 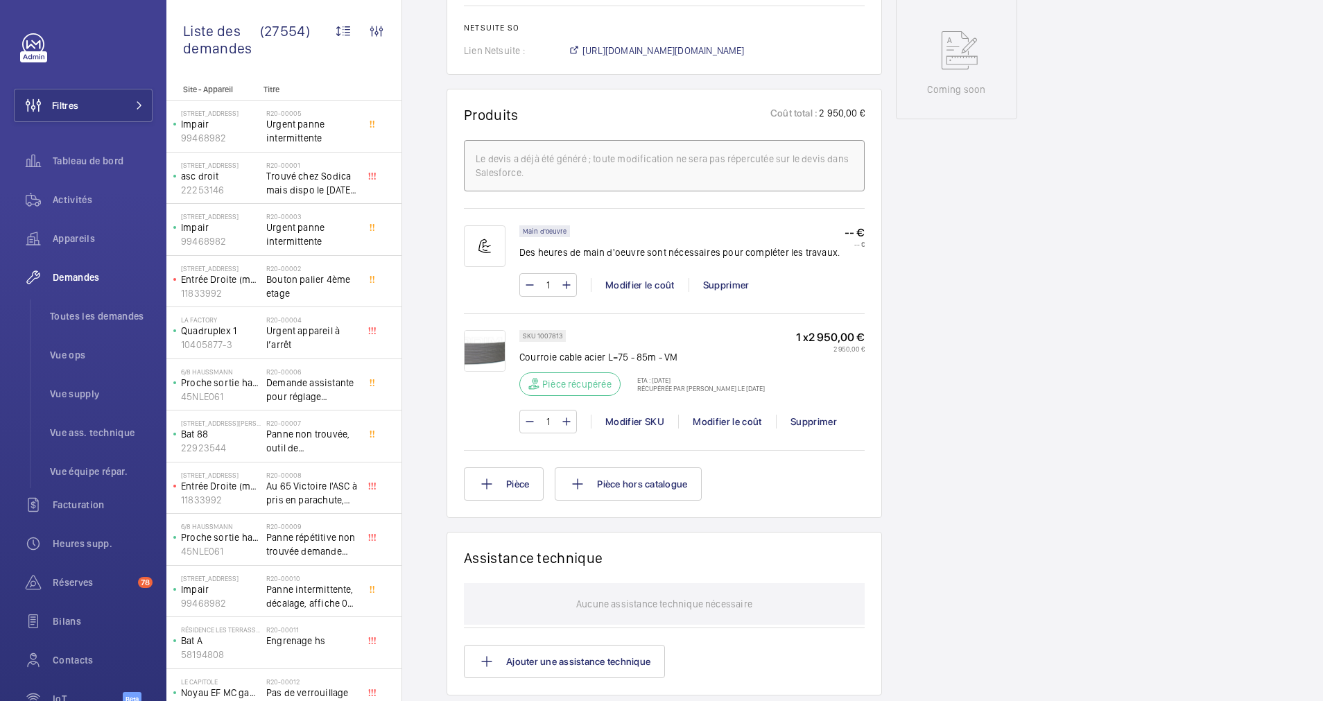 What do you see at coordinates (628, 484) in the screenshot?
I see `button: Pièce hors catalogue` at bounding box center [628, 484].